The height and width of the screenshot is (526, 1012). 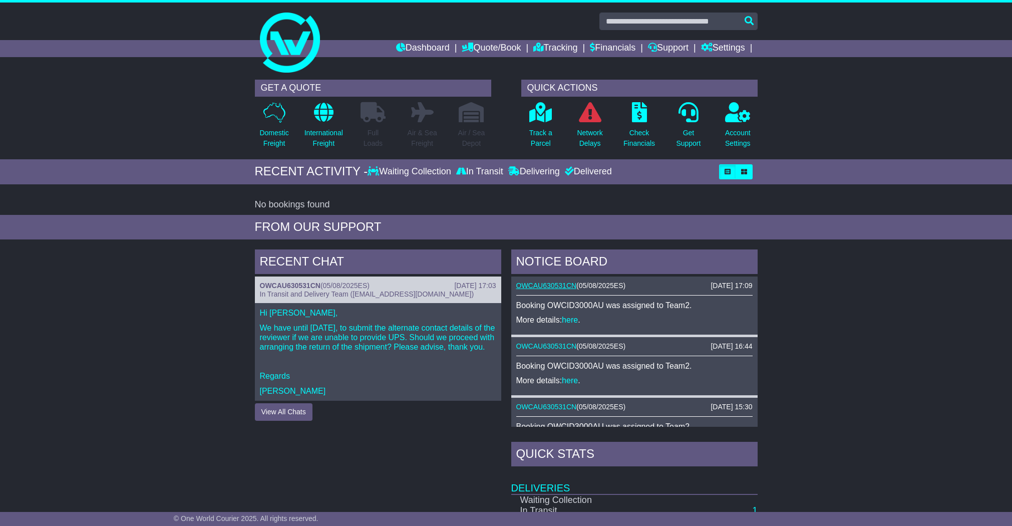 What do you see at coordinates (534, 172) in the screenshot?
I see `div: Delivering` at bounding box center [534, 172].